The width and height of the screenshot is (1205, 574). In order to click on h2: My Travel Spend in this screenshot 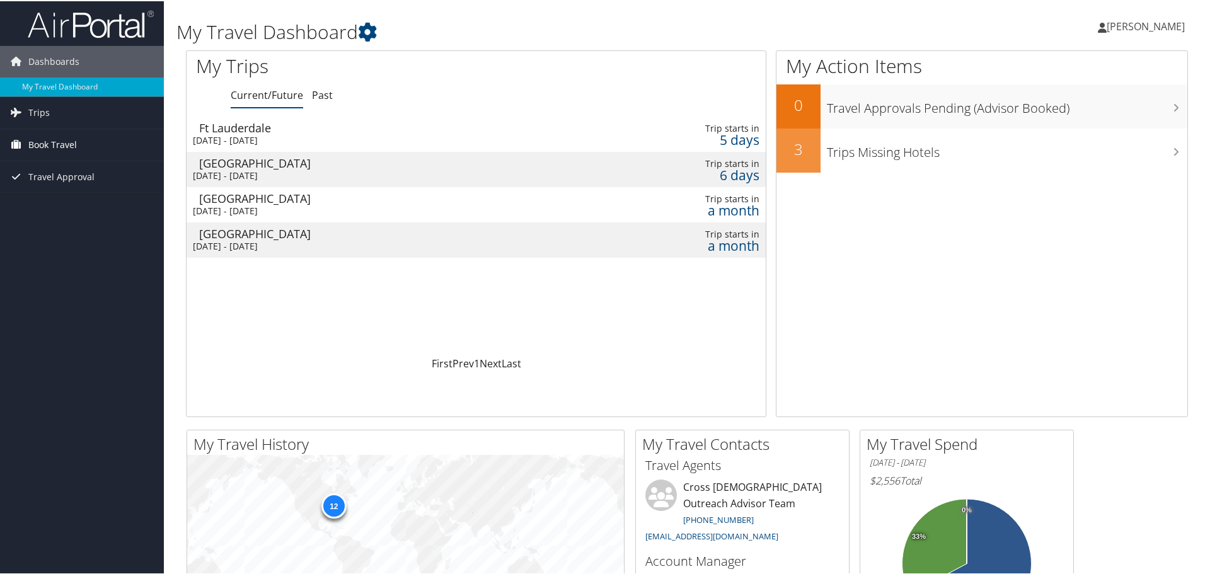, I will do `click(970, 443)`.